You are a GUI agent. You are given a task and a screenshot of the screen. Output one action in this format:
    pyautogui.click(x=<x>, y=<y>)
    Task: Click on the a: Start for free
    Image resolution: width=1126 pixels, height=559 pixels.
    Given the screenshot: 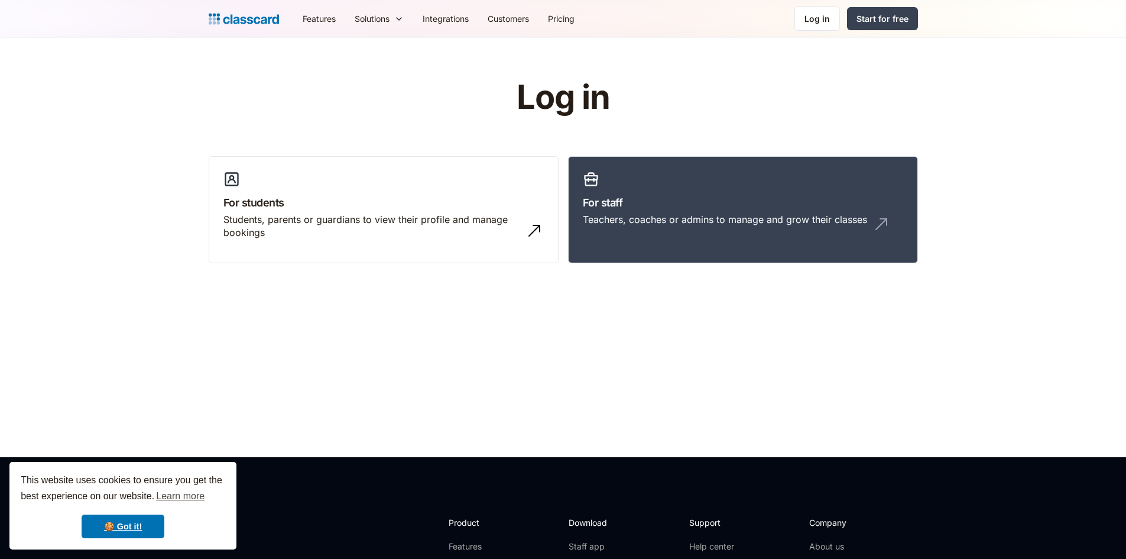 What is the action you would take?
    pyautogui.click(x=883, y=18)
    